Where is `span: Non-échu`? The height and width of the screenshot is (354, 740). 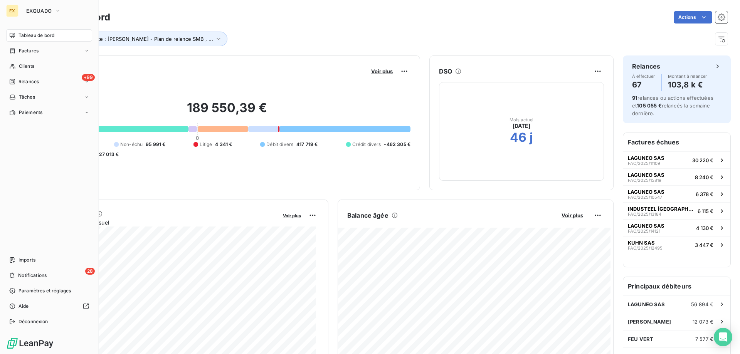
span: Non-échu is located at coordinates (131, 145).